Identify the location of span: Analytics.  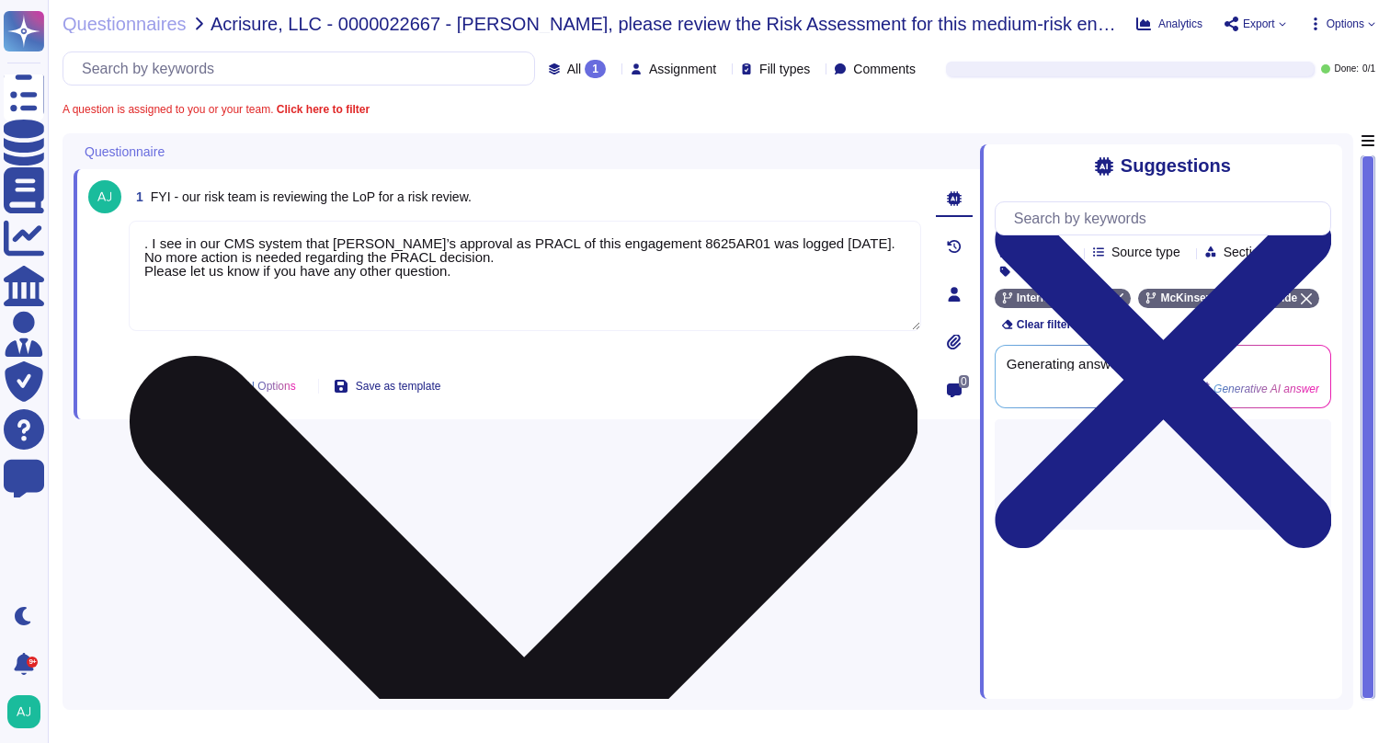
(1181, 24).